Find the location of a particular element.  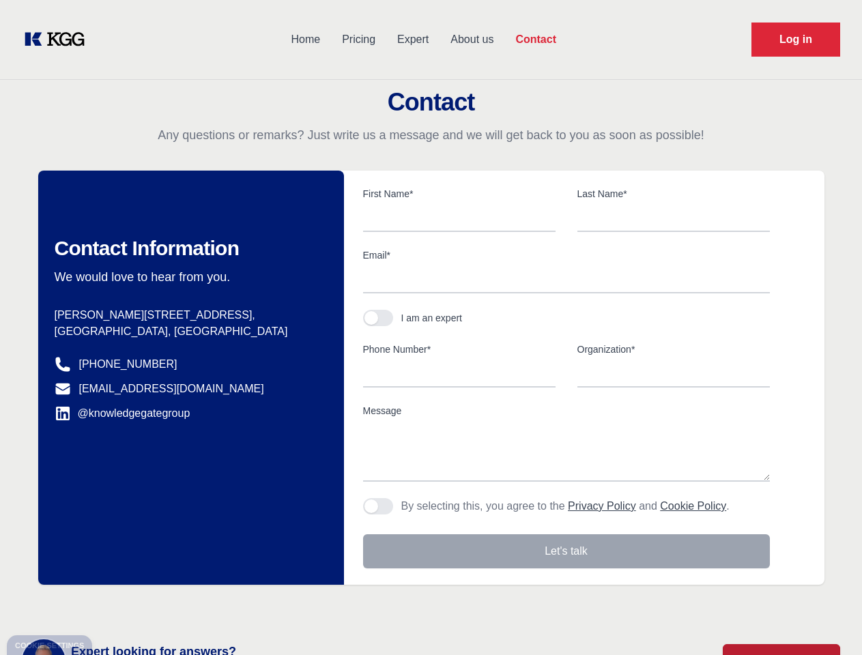

p: Any questions or remarks? Just write us a message and we will get back to you as soon as possible! is located at coordinates (431, 135).